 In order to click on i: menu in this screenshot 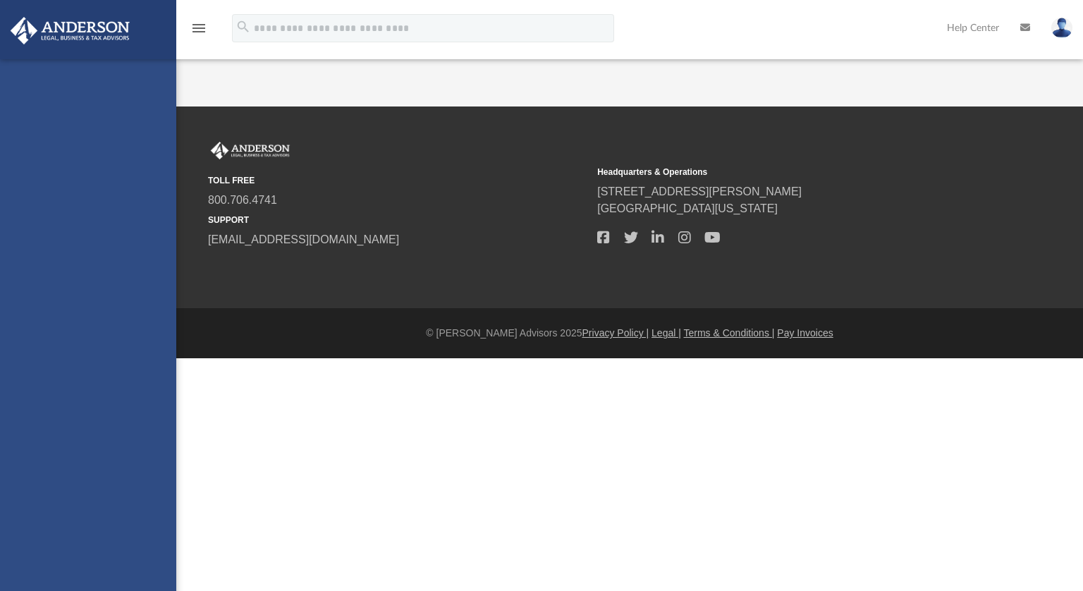, I will do `click(199, 28)`.